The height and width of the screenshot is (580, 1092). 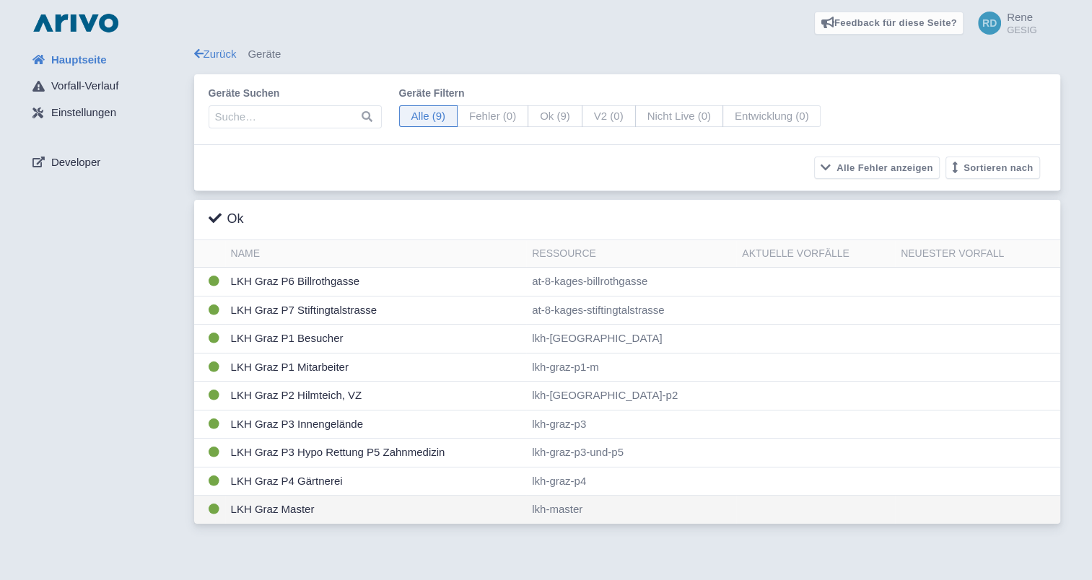 I want to click on th: Name, so click(x=376, y=254).